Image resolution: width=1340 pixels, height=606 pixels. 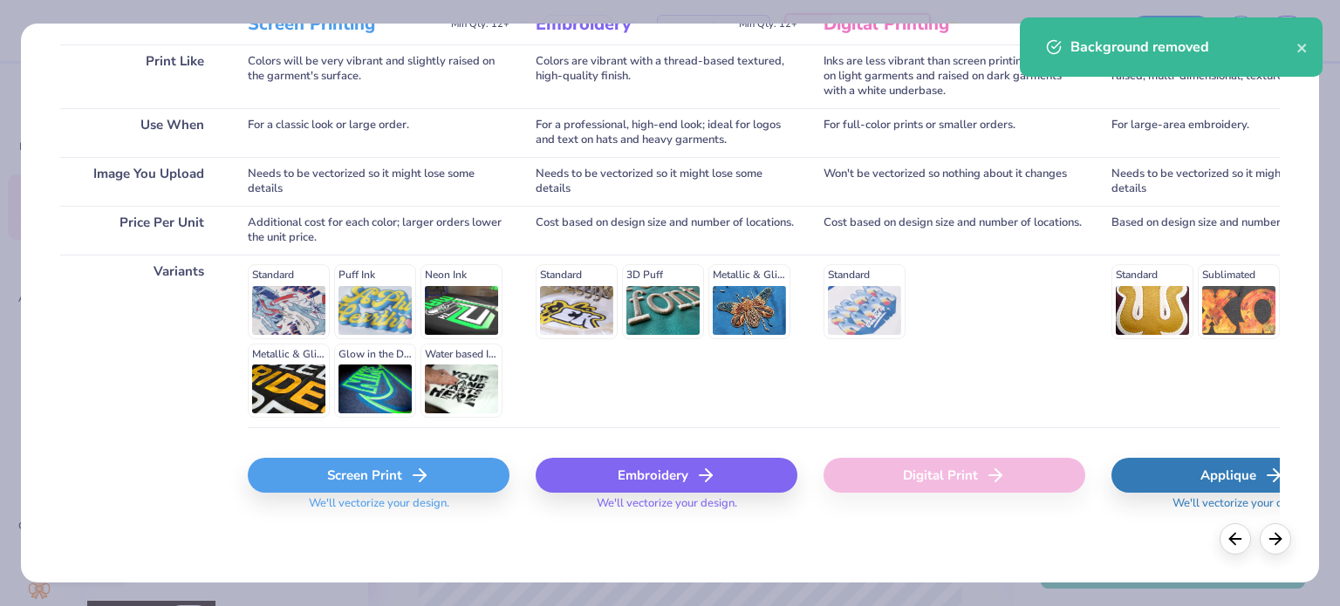 What do you see at coordinates (140, 230) in the screenshot?
I see `div: Price Per Unit` at bounding box center [140, 230].